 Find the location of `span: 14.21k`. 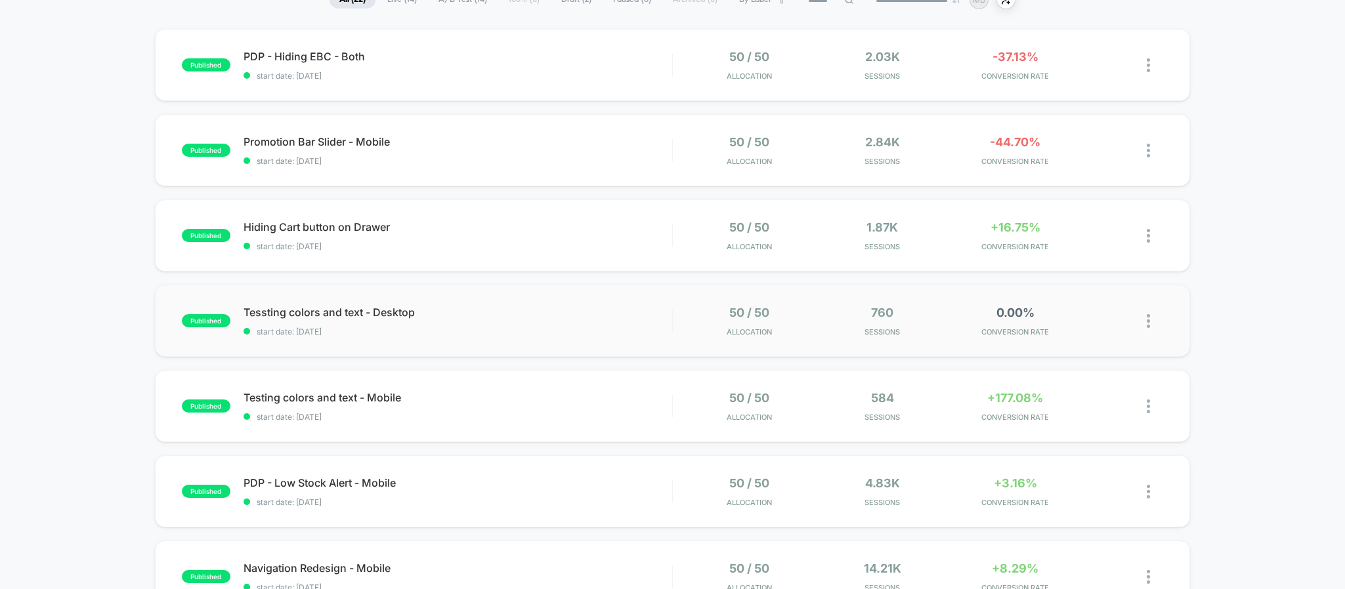

span: 14.21k is located at coordinates (882, 568).